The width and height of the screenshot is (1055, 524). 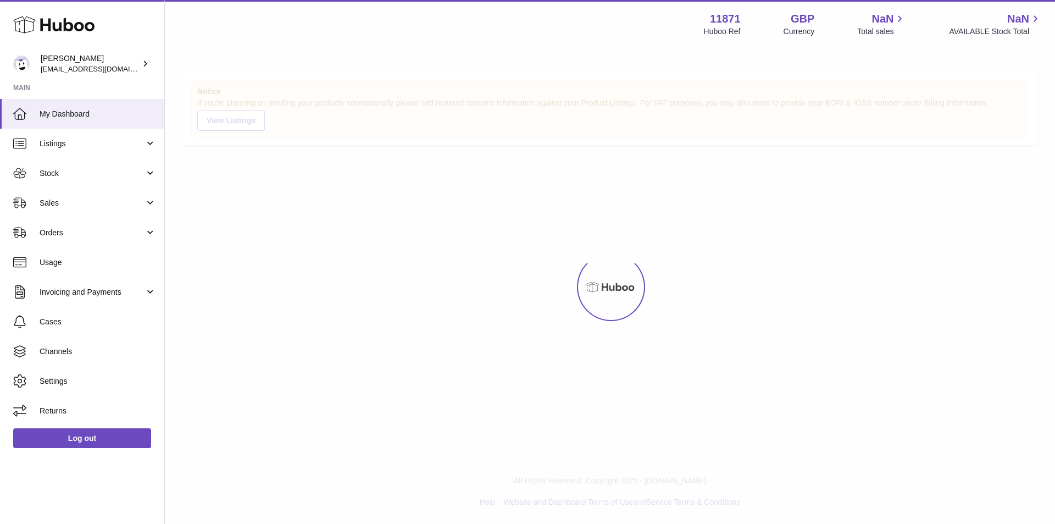 I want to click on strong: 11871, so click(x=725, y=19).